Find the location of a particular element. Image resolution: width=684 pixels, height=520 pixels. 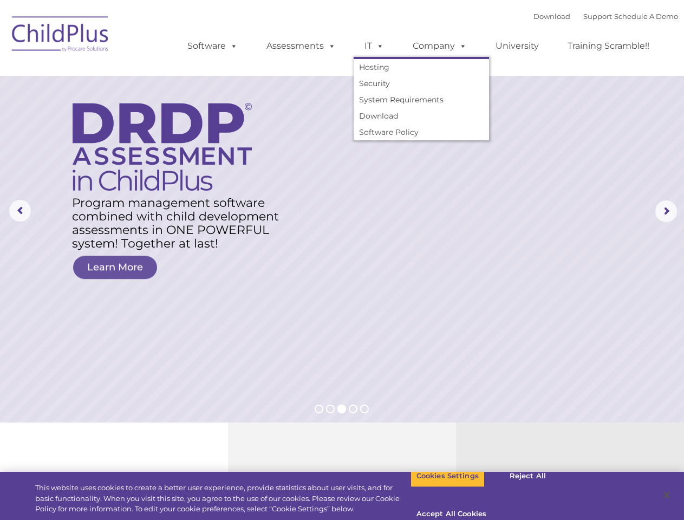

a: Hosting is located at coordinates (421, 67).